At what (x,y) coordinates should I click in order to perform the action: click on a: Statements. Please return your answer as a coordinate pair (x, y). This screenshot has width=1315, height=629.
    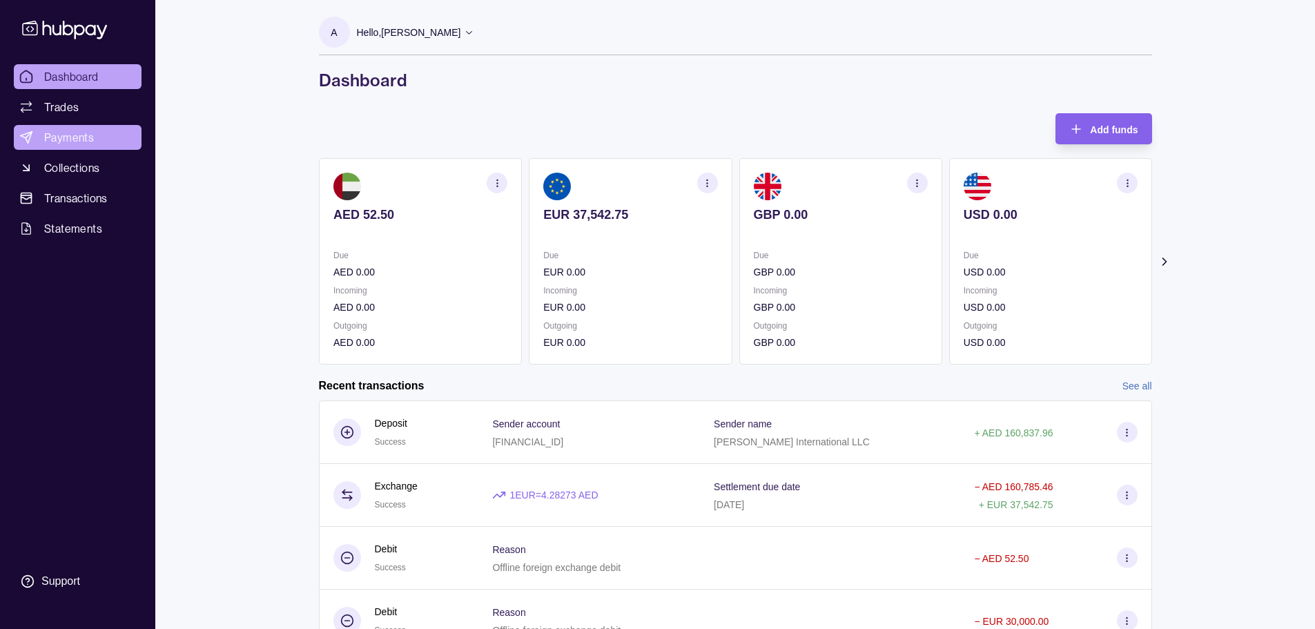
    Looking at the image, I should click on (77, 228).